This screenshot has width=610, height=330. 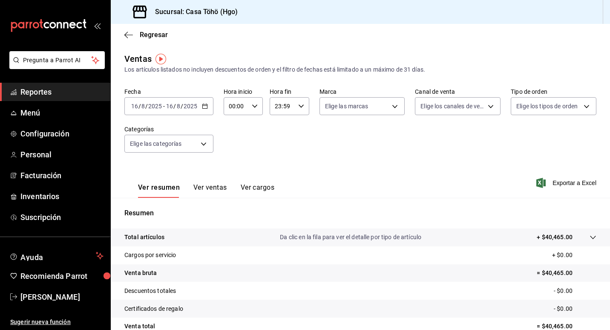 What do you see at coordinates (210, 190) in the screenshot?
I see `button: Ver ventas` at bounding box center [210, 190].